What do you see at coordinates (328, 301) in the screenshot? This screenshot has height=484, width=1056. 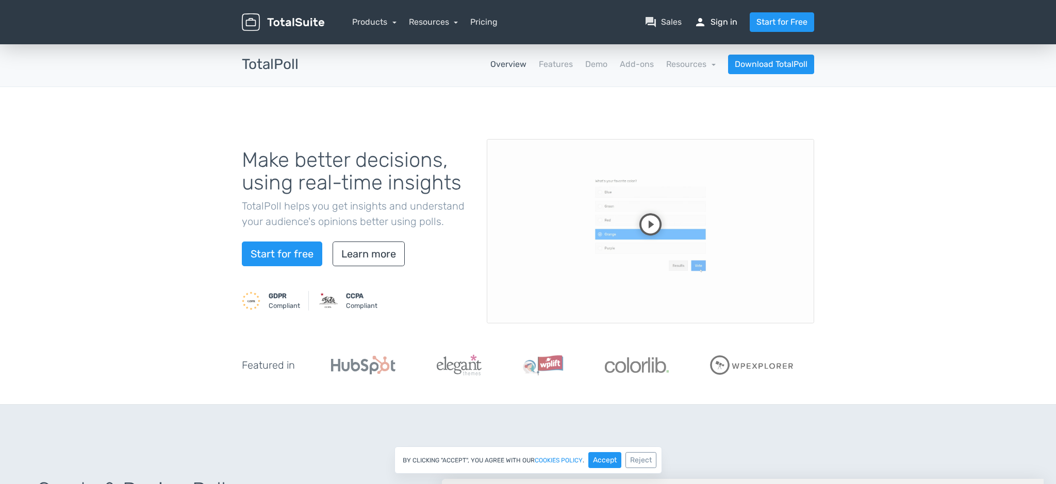 I see `img: CCPA` at bounding box center [328, 301].